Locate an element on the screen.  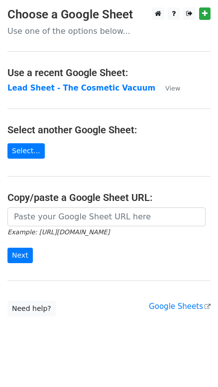
h4: Use a recent Google Sheet: is located at coordinates (109, 73).